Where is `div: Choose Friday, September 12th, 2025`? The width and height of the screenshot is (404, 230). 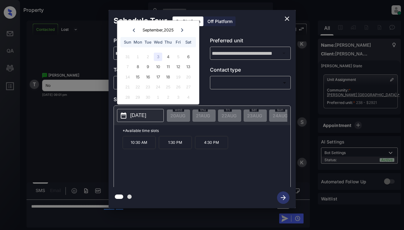 div: Choose Friday, September 12th, 2025 is located at coordinates (178, 67).